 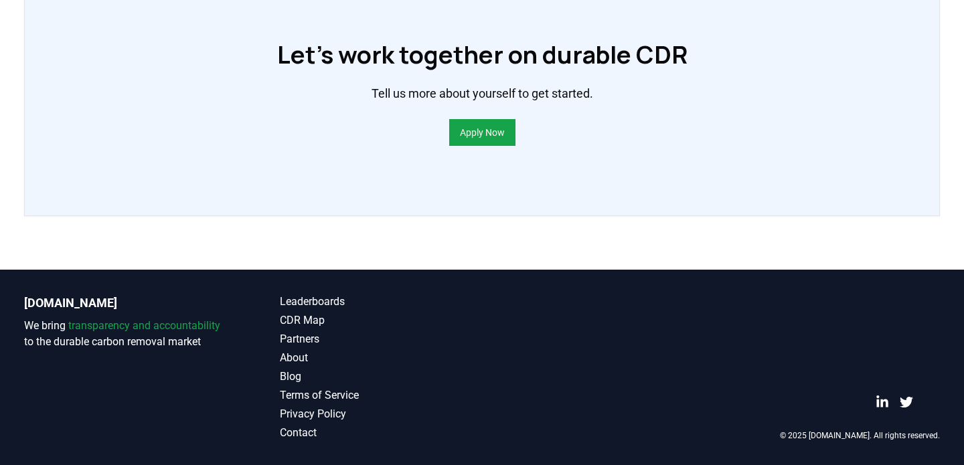 What do you see at coordinates (381, 396) in the screenshot?
I see `a: Terms of Service` at bounding box center [381, 396].